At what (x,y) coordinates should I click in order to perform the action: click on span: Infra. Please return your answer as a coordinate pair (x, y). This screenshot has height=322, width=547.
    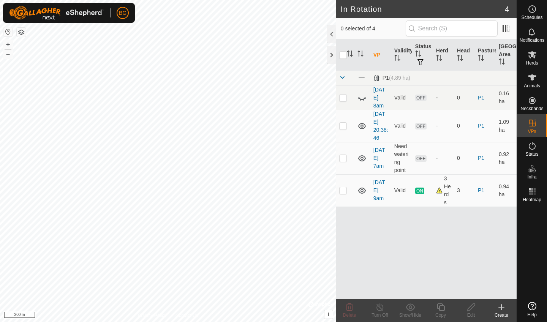
    Looking at the image, I should click on (532, 177).